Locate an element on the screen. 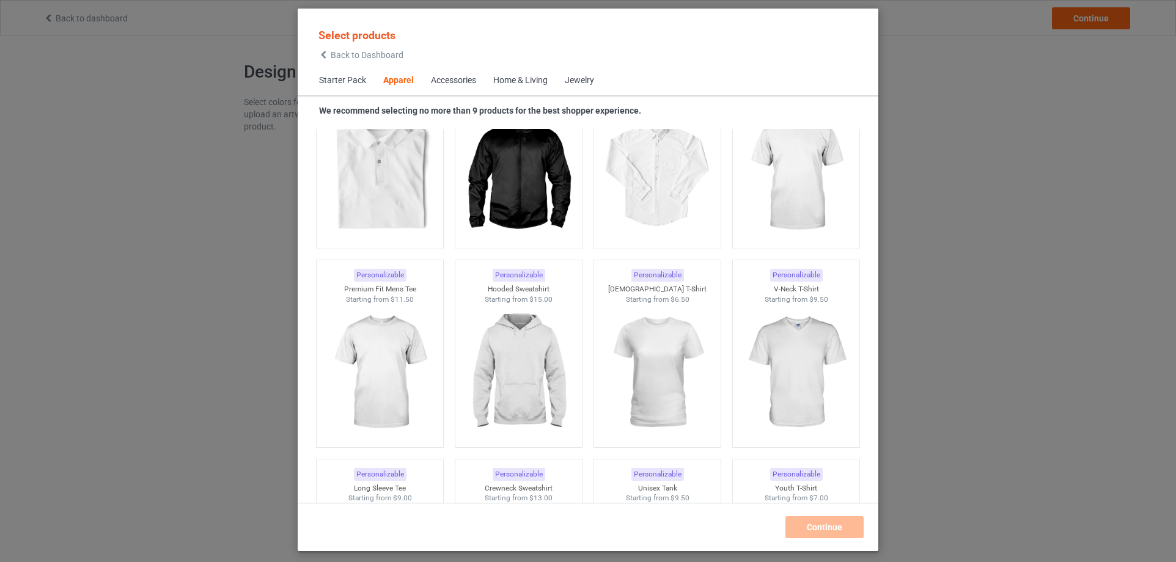 This screenshot has height=562, width=1176. span: $6.50 is located at coordinates (680, 300).